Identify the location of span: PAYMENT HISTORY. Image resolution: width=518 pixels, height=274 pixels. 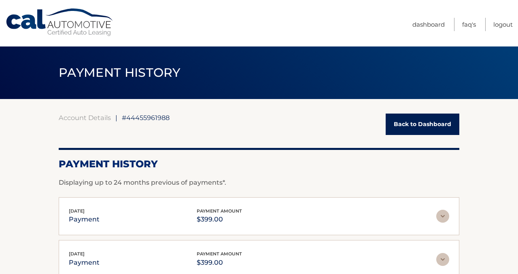
(119, 72).